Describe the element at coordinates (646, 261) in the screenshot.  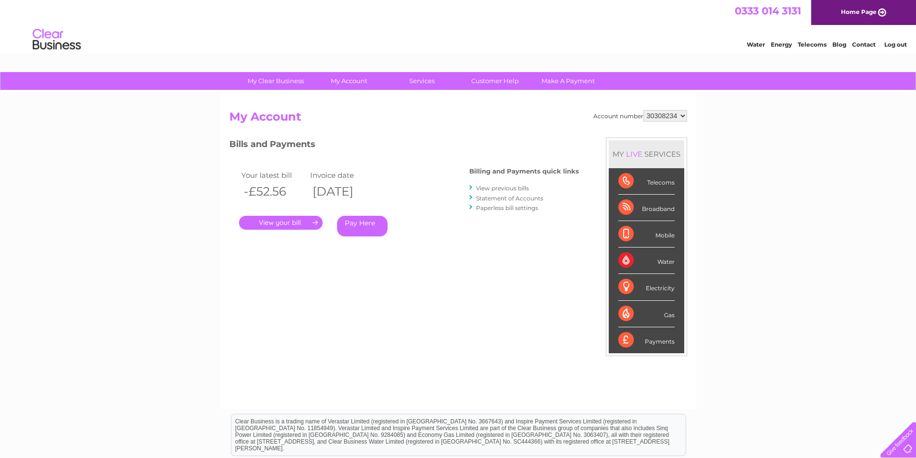
I see `div: Water` at that location.